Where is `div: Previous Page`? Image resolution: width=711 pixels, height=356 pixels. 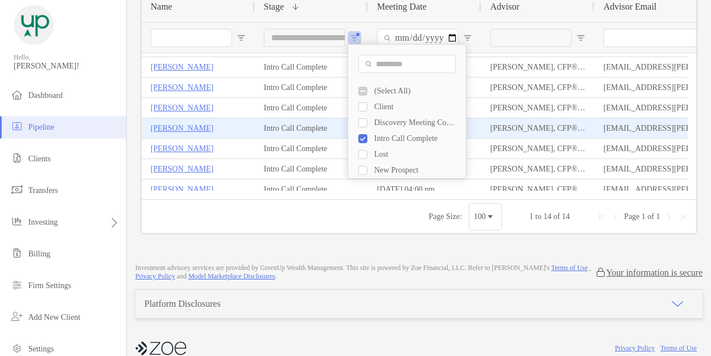 div: Previous Page is located at coordinates (615, 217).